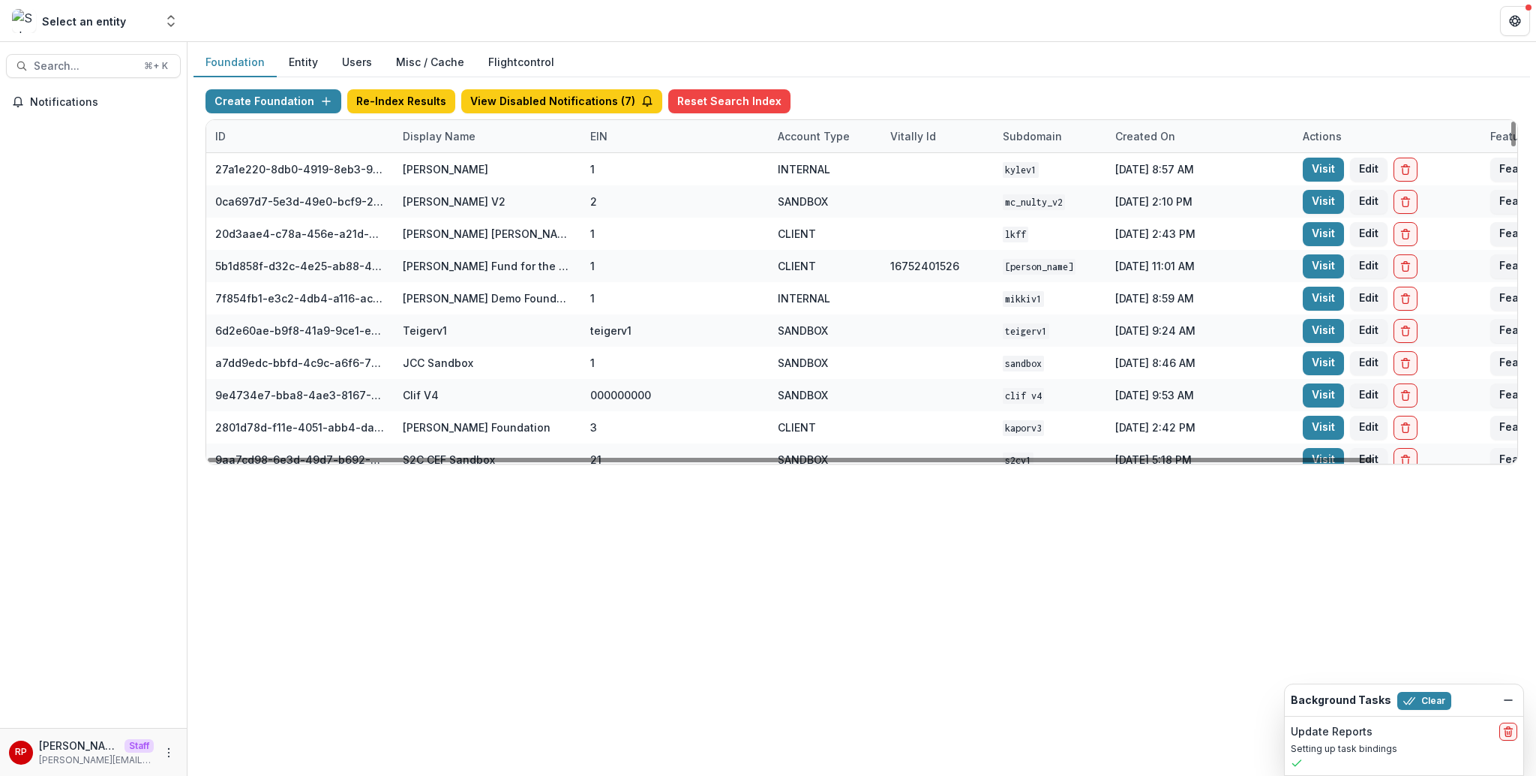  Describe the element at coordinates (421, 395) in the screenshot. I see `div: Clif V4` at that location.